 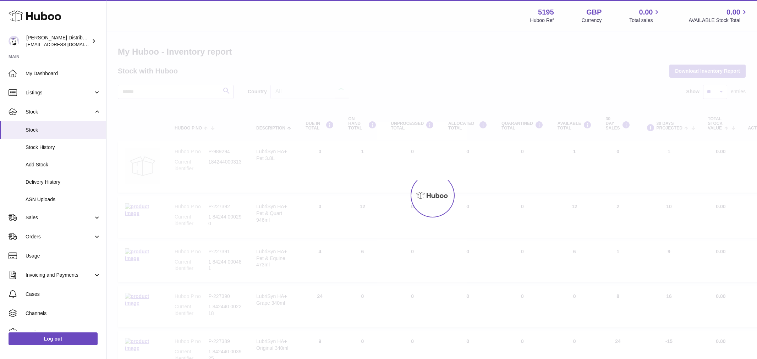 What do you see at coordinates (14, 41) in the screenshot?
I see `img: mccormackdistr@gmail.com` at bounding box center [14, 41].